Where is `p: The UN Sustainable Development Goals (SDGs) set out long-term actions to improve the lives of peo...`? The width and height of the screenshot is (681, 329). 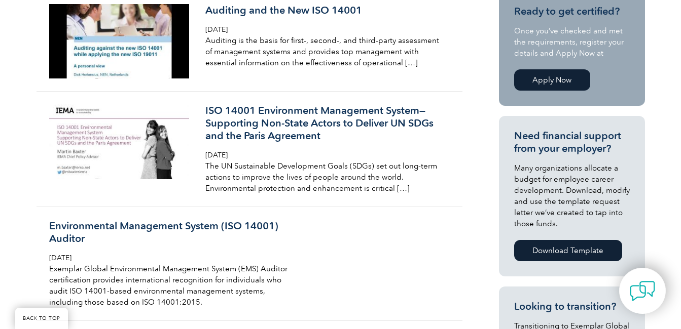
p: The UN Sustainable Development Goals (SDGs) set out long-term actions to improve the lives of peo... is located at coordinates (325, 177).